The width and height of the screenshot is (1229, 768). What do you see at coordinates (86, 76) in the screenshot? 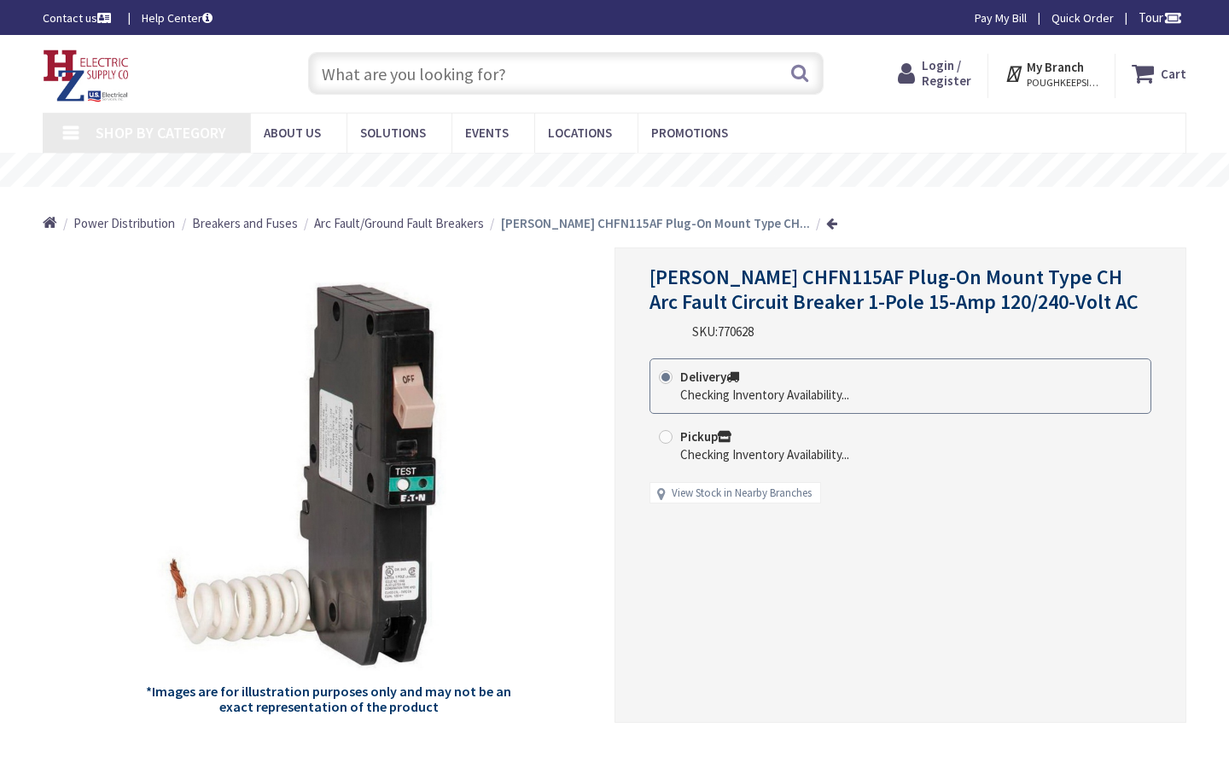
I see `img: HZ Electric Supply` at bounding box center [86, 76].